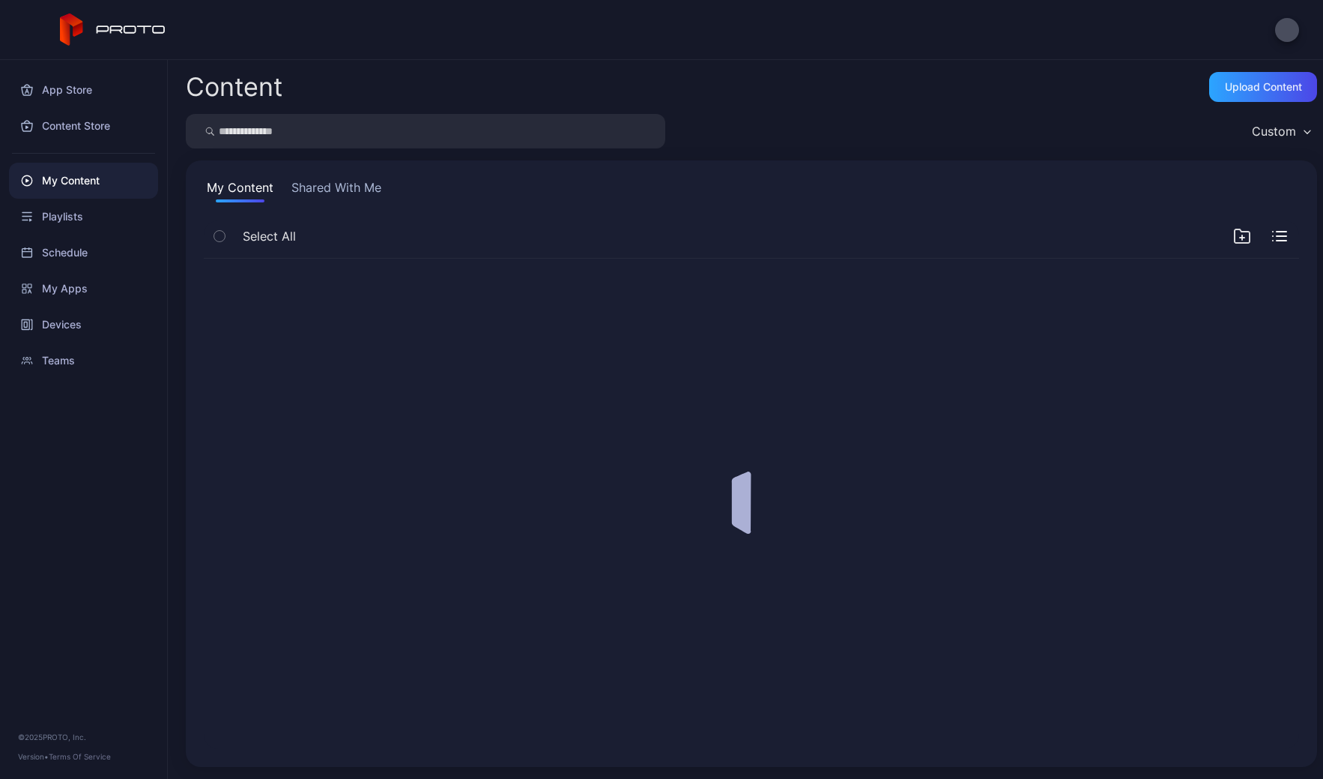 The image size is (1323, 779). Describe the element at coordinates (83, 737) in the screenshot. I see `div: © 2025 PROTO, Inc.` at that location.